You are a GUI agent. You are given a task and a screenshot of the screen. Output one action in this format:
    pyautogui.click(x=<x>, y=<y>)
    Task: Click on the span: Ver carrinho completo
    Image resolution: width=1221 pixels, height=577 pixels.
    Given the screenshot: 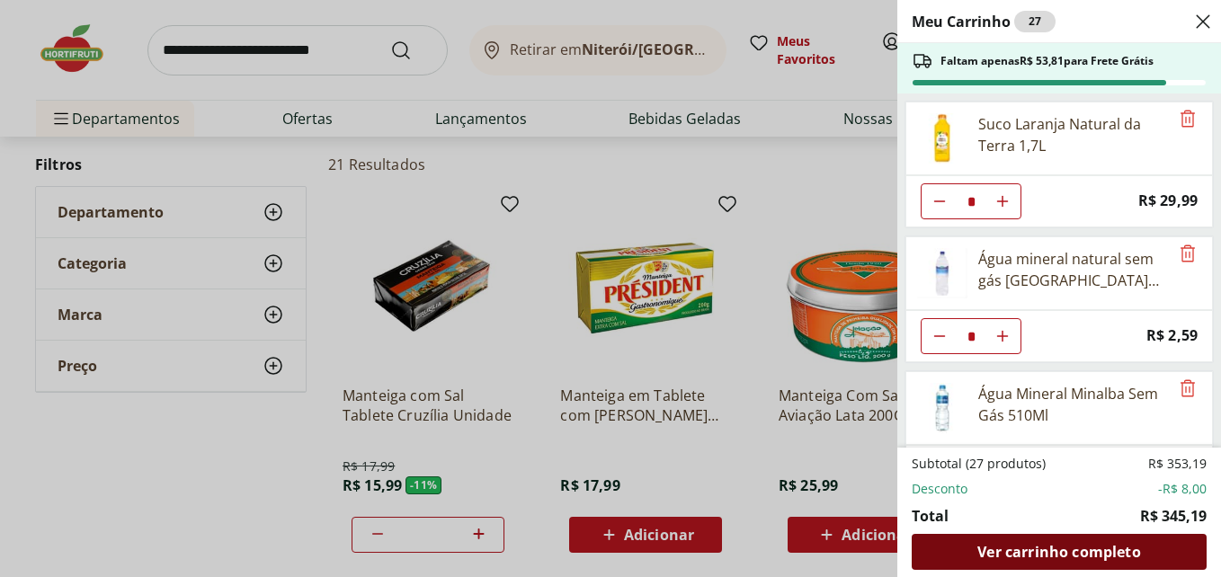 What is the action you would take?
    pyautogui.click(x=1058, y=552)
    